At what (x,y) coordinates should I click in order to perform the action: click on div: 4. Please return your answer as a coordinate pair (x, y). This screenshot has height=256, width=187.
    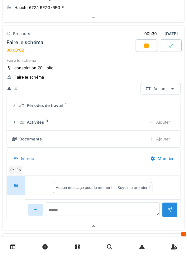
    Looking at the image, I should click on (16, 89).